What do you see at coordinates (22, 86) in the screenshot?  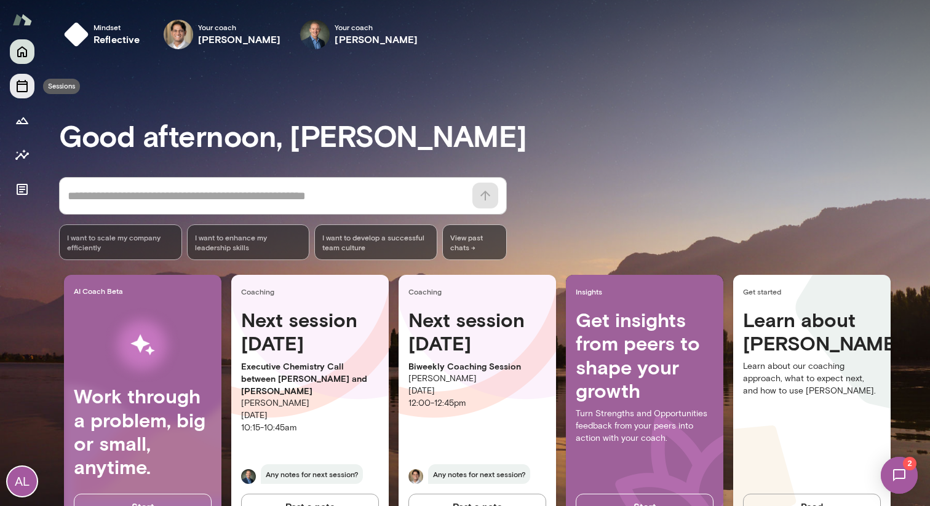 I see `button: Sessions` at bounding box center [22, 86].